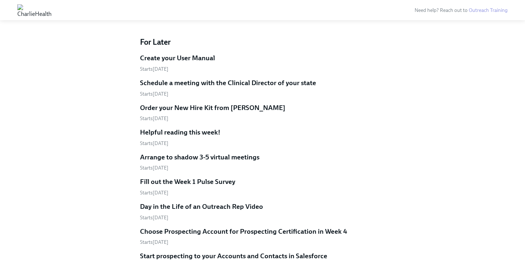  I want to click on a: Outreach Training, so click(488, 10).